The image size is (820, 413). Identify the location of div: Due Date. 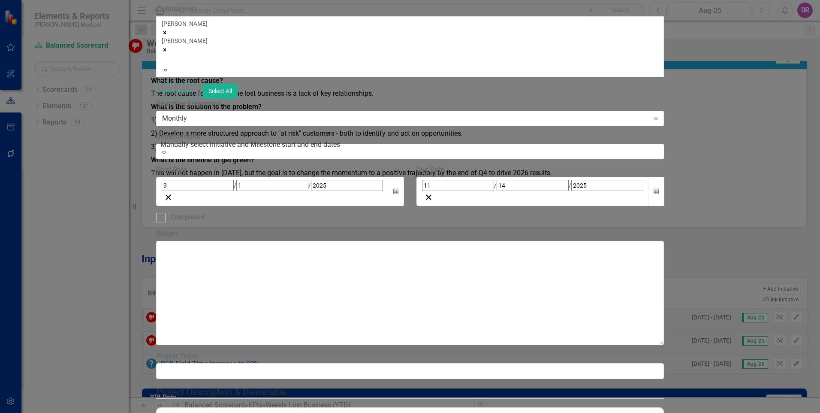
(540, 169).